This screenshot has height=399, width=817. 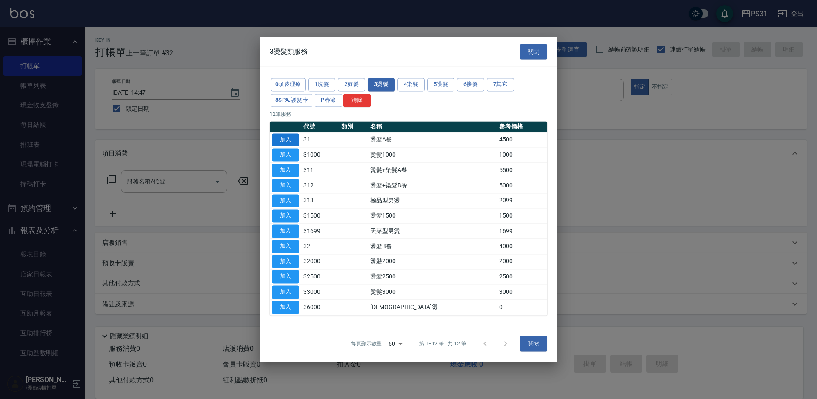 What do you see at coordinates (522, 155) in the screenshot?
I see `td: 1000` at bounding box center [522, 155].